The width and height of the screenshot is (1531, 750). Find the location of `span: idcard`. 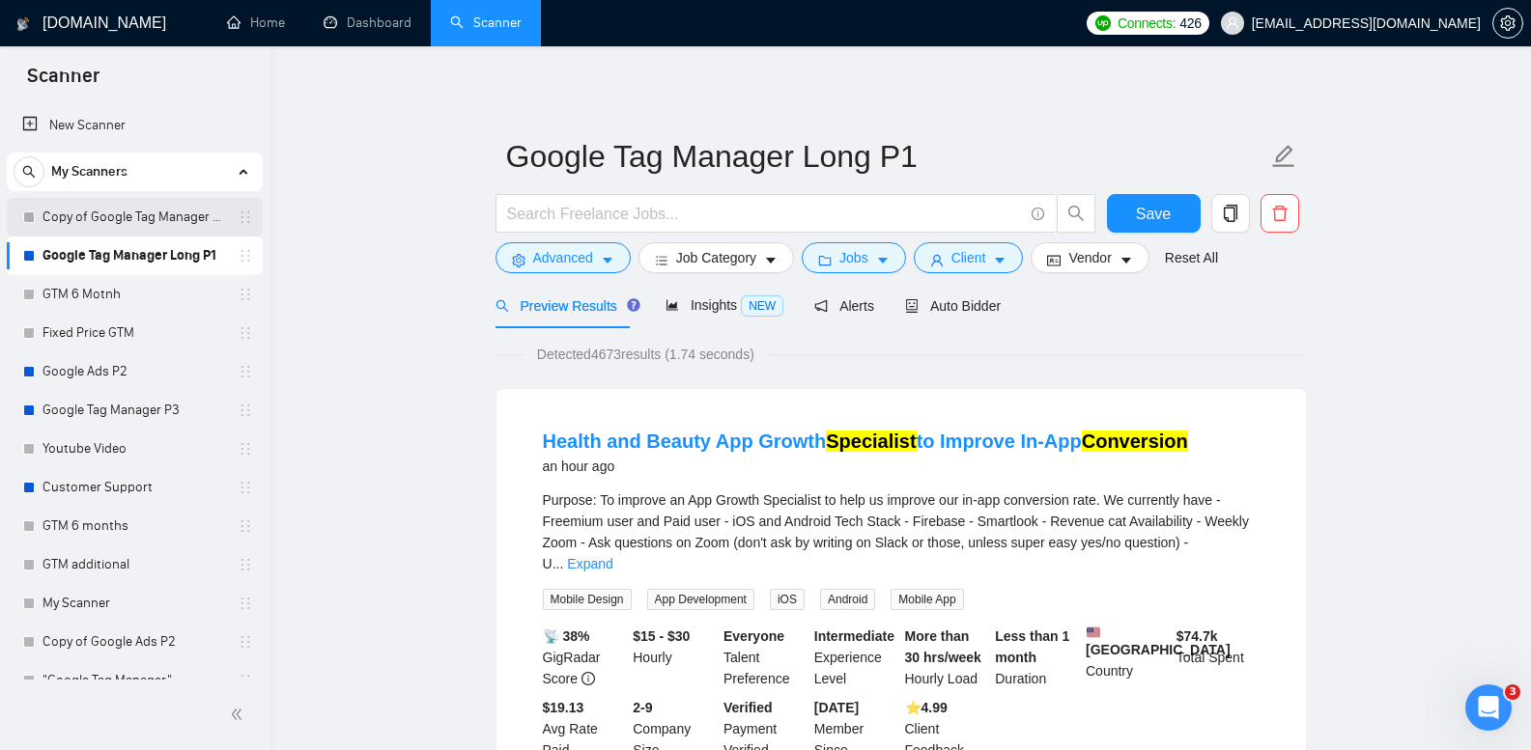

span: idcard is located at coordinates (1054, 260).